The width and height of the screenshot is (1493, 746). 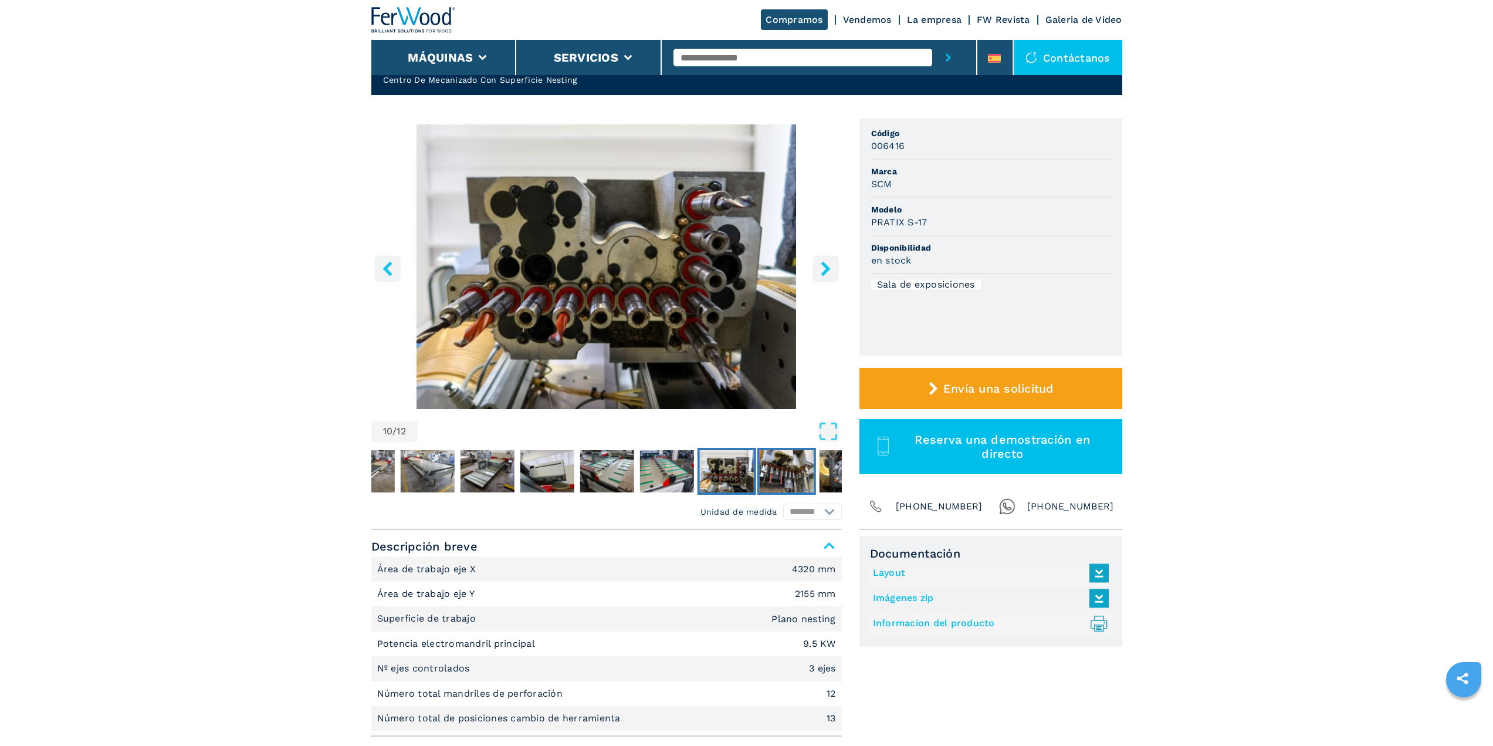 What do you see at coordinates (425, 668) in the screenshot?
I see `p: Nº ejes controlados` at bounding box center [425, 668].